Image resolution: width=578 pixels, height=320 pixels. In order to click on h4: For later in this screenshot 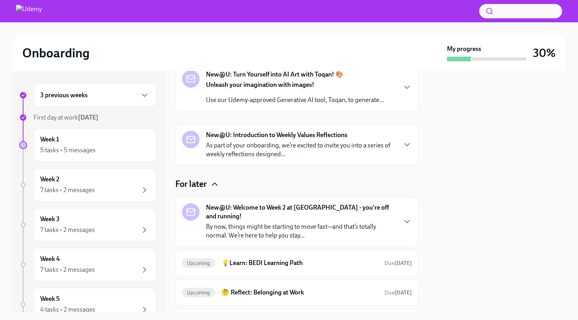, I will do `click(191, 184)`.